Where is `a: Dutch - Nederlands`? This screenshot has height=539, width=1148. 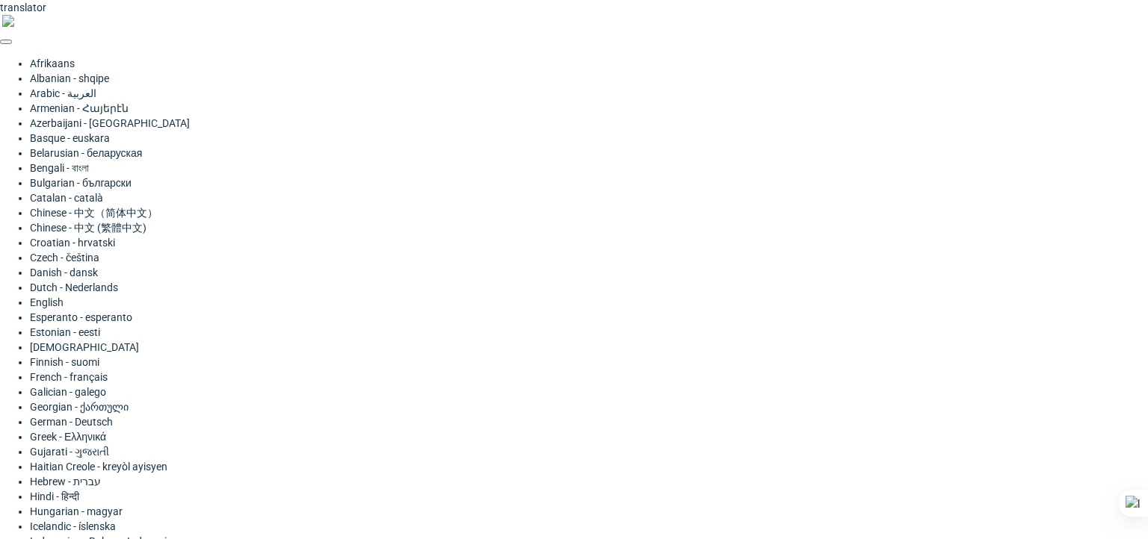
a: Dutch - Nederlands is located at coordinates (74, 288).